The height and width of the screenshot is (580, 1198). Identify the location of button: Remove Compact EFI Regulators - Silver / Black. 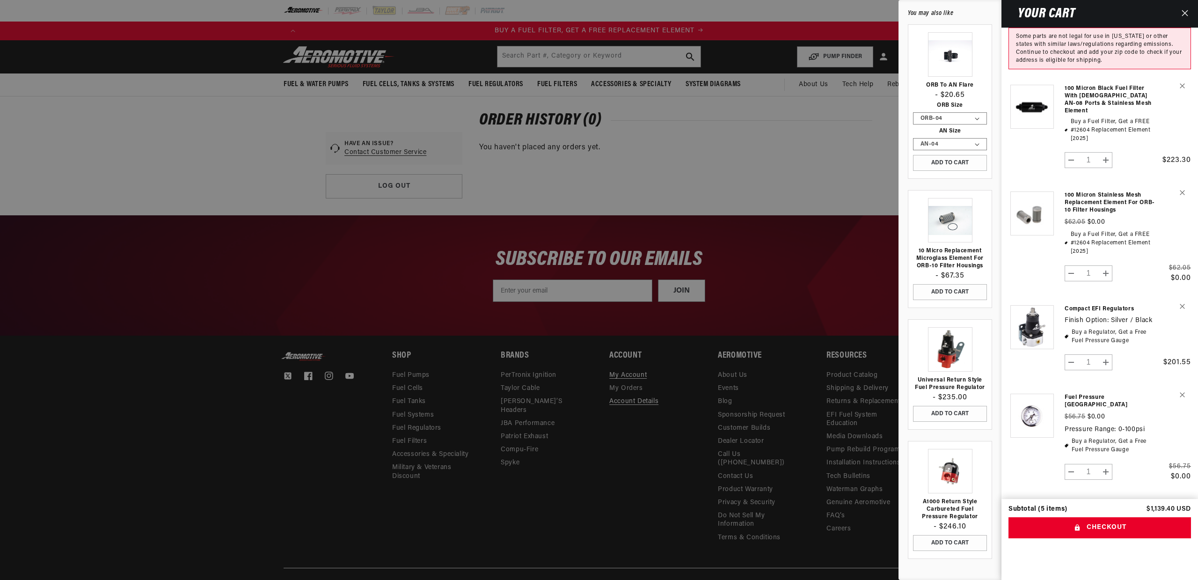
(1182, 306).